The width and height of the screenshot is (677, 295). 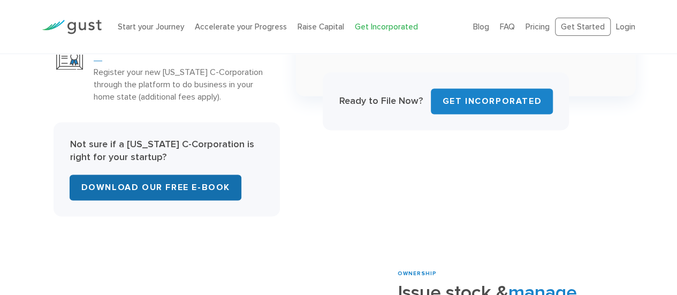 I want to click on a: Get INCORPORATED, so click(x=492, y=101).